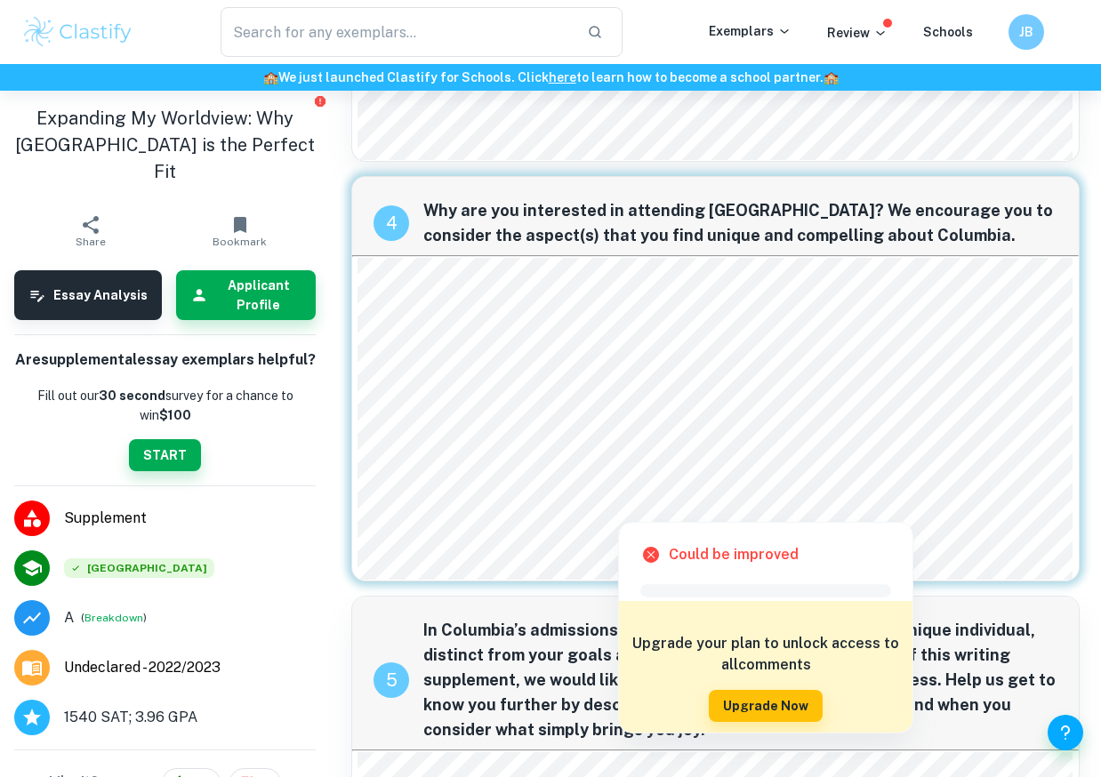 The image size is (1101, 777). Describe the element at coordinates (114, 618) in the screenshot. I see `button: Breakdown` at that location.